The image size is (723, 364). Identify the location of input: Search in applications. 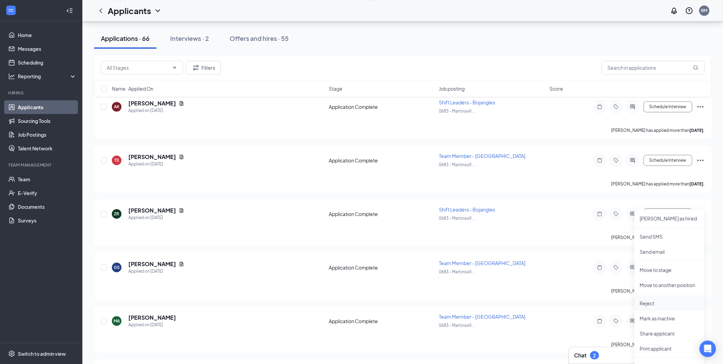
(653, 68).